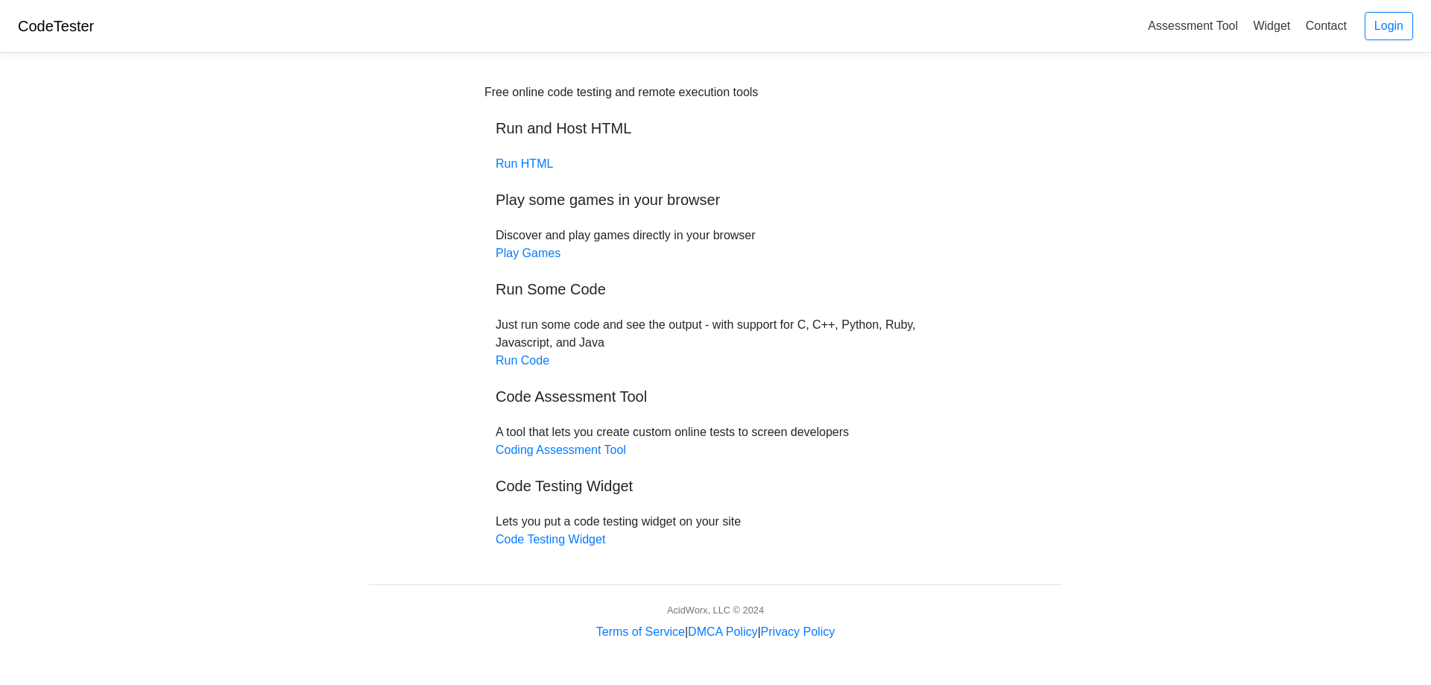 The image size is (1431, 685). What do you see at coordinates (716, 486) in the screenshot?
I see `h5: Code Testing Widget` at bounding box center [716, 486].